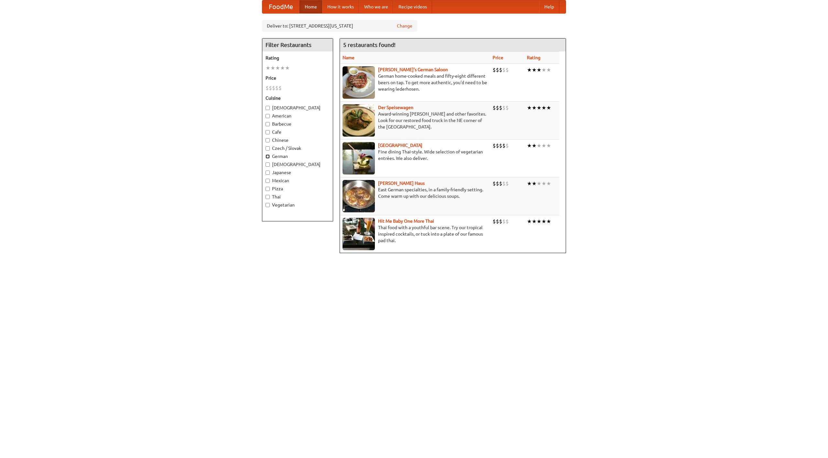  I want to click on input: American, so click(268, 116).